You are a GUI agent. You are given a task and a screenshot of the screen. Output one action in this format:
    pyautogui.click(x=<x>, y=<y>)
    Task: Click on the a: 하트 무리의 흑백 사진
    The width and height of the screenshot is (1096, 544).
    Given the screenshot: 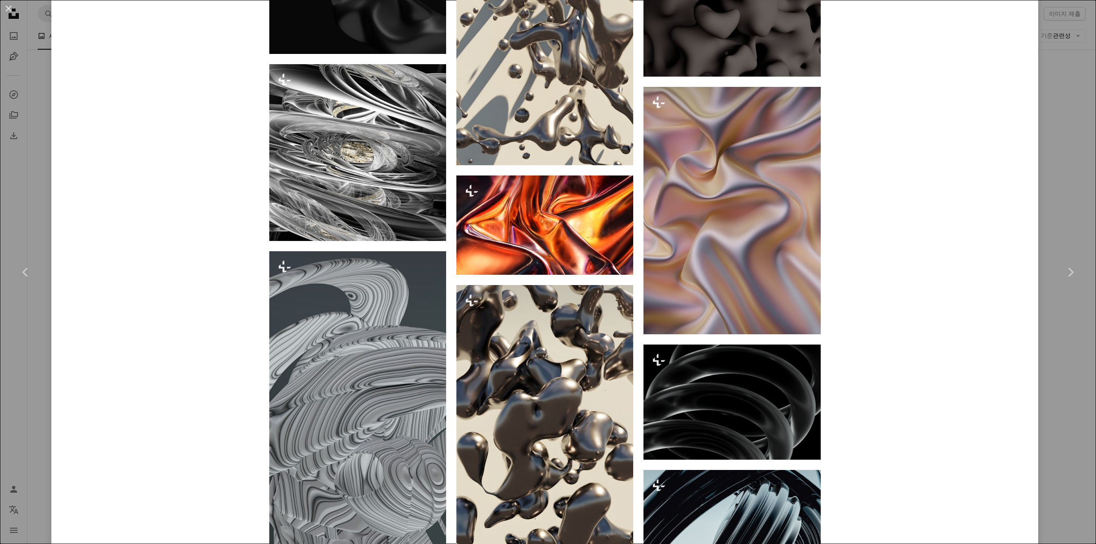 What is the action you would take?
    pyautogui.click(x=732, y=27)
    